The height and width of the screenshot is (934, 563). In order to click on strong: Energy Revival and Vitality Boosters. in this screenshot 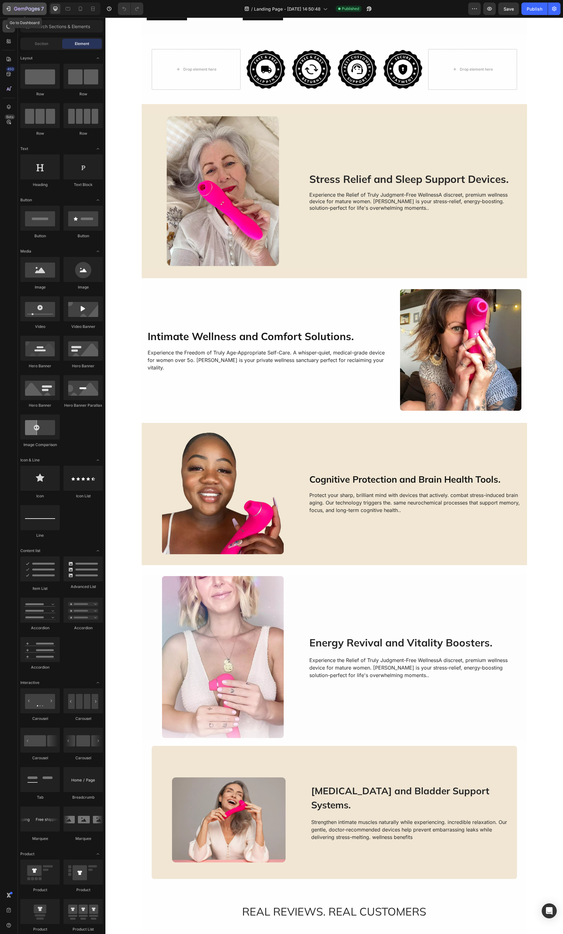, I will do `click(295, 625)`.